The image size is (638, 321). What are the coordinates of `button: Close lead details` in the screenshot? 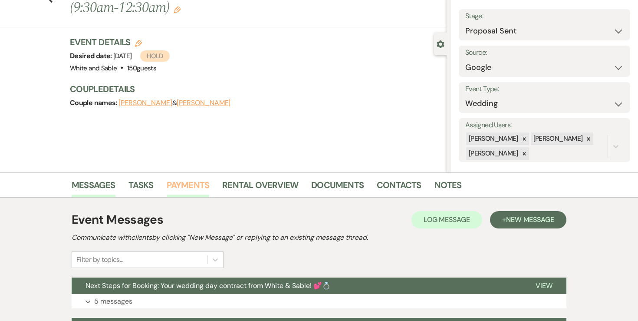 It's located at (440, 43).